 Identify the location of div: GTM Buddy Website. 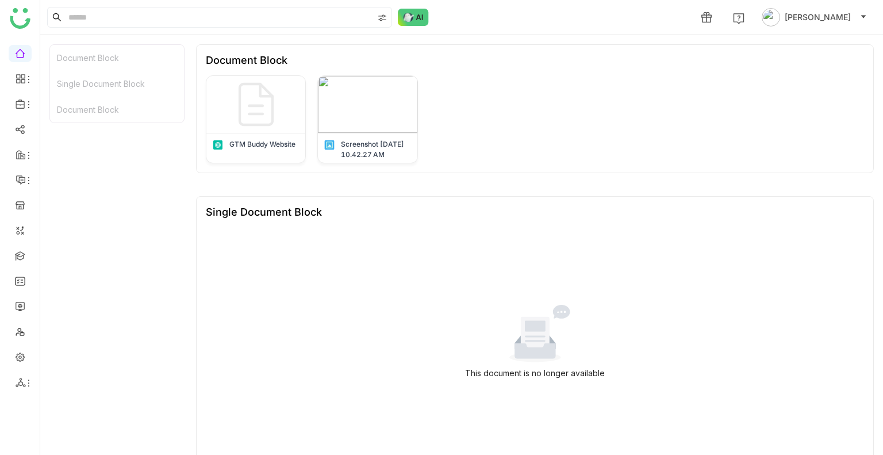
(262, 144).